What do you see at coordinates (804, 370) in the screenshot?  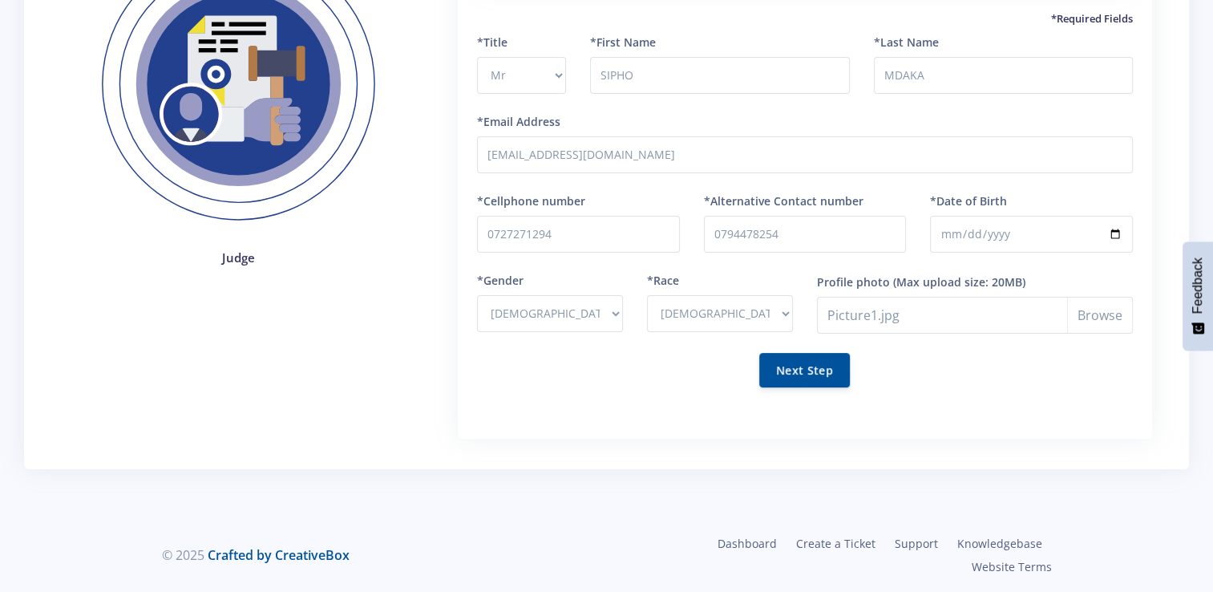 I see `button: Next Step` at bounding box center [804, 370].